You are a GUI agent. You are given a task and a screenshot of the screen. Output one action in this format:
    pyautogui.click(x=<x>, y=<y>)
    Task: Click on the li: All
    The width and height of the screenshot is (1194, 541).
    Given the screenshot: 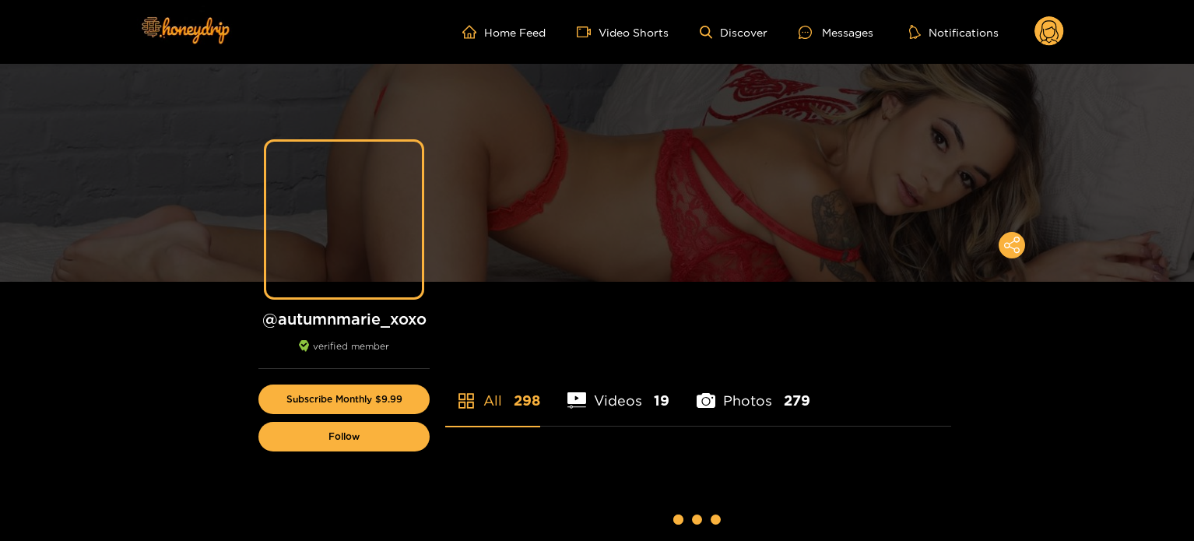 What is the action you would take?
    pyautogui.click(x=493, y=391)
    